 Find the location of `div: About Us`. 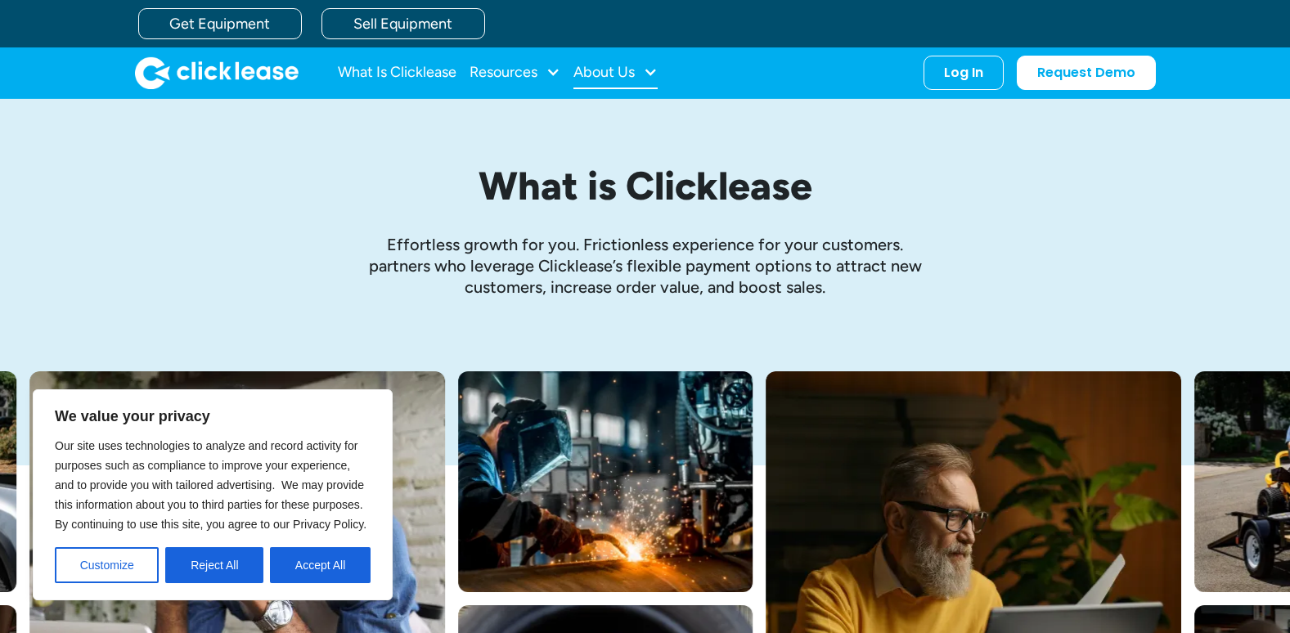

div: About Us is located at coordinates (615, 73).